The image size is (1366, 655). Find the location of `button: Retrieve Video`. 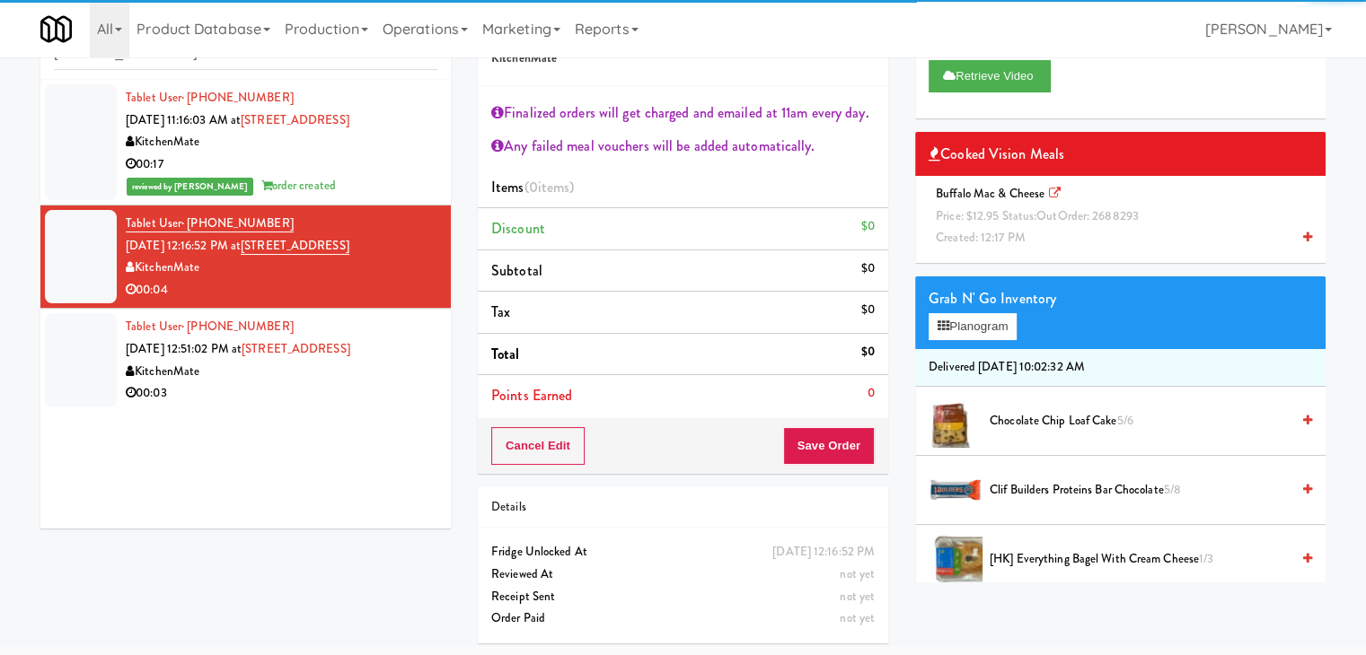

button: Retrieve Video is located at coordinates (990, 76).